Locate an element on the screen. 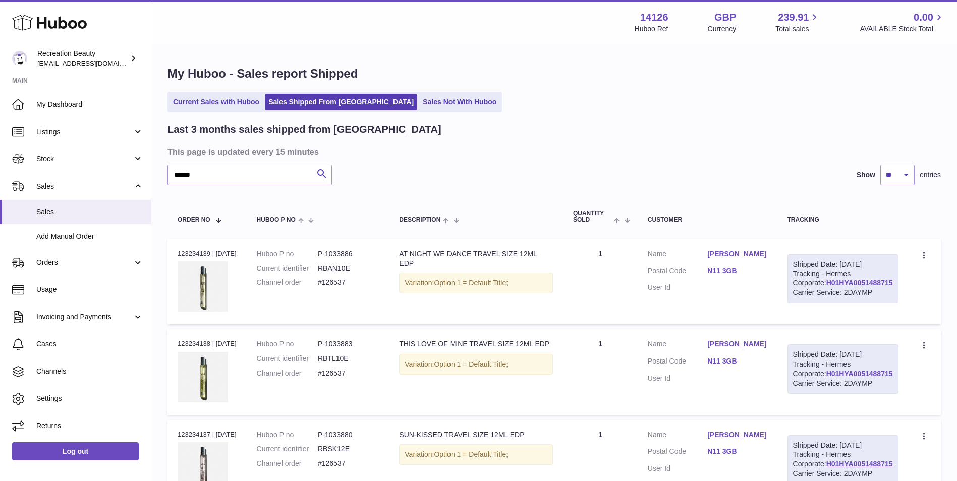  span: Settings is located at coordinates (90, 399).